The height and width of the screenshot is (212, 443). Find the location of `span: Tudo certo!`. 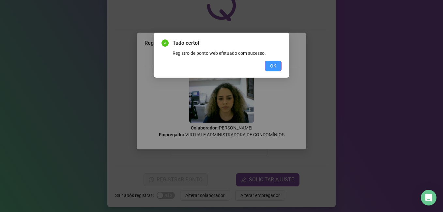

span: Tudo certo! is located at coordinates (227, 43).